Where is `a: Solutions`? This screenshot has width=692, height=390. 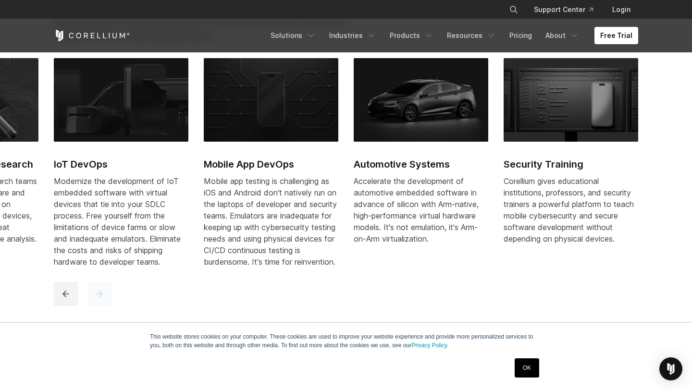
a: Solutions is located at coordinates (293, 36).